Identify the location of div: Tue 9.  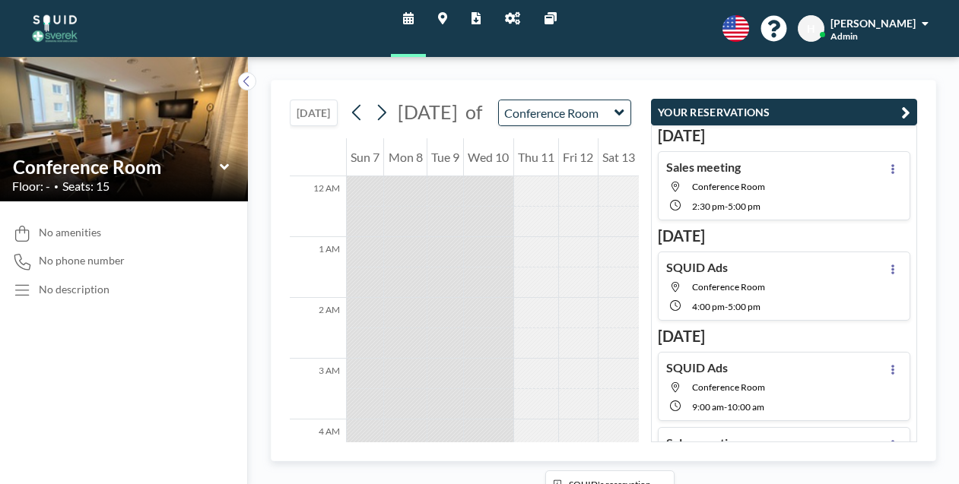
(445, 157).